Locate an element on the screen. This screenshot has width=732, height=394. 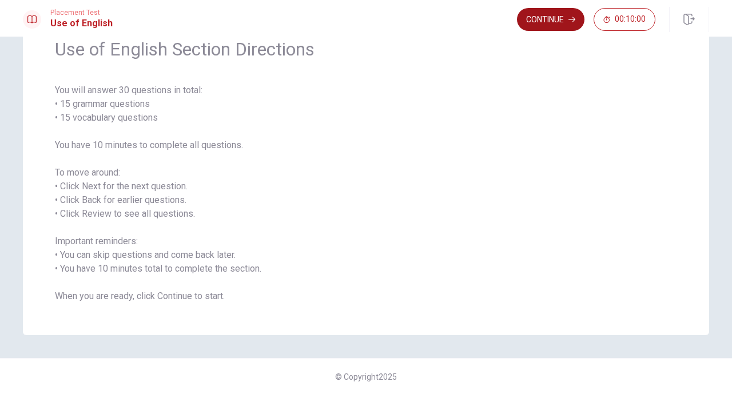
span: You will answer 30 questions in total: • 15 grammar questions • 15 vocabulary questions You have ... is located at coordinates (366, 193).